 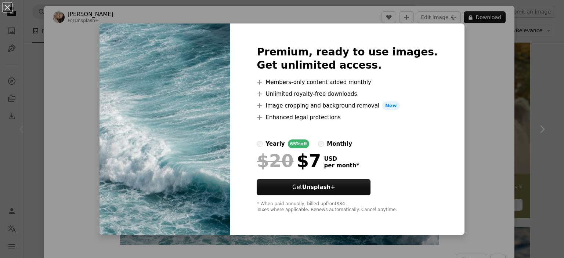 What do you see at coordinates (321, 144) in the screenshot?
I see `input: monthly` at bounding box center [321, 144].